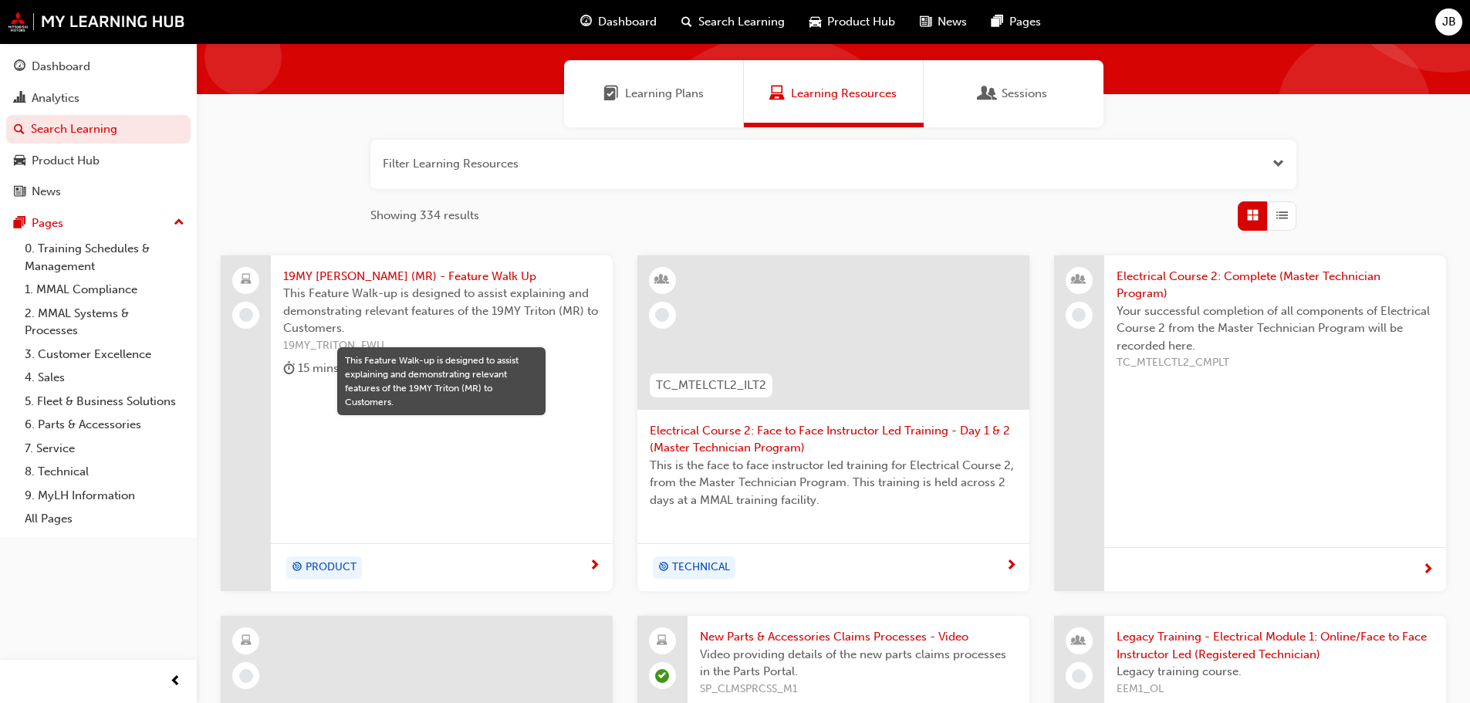 This screenshot has height=703, width=1470. I want to click on a: Learning PlansLearning Plans, so click(653, 93).